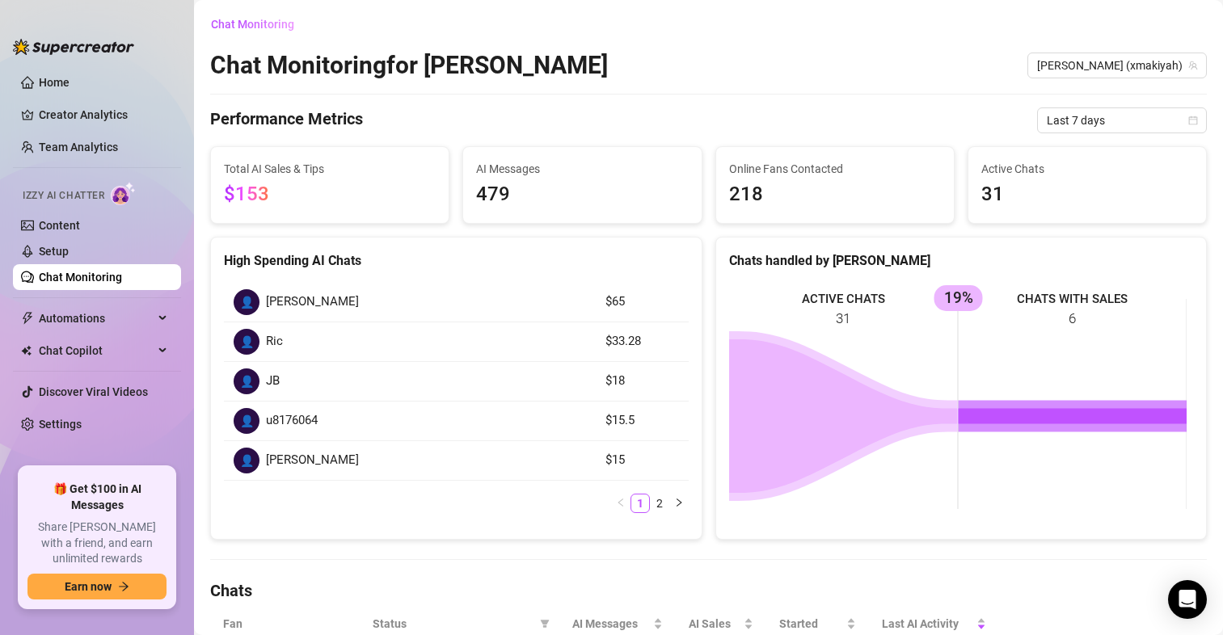 The image size is (1223, 635). What do you see at coordinates (274, 342) in the screenshot?
I see `span: Ric` at bounding box center [274, 342].